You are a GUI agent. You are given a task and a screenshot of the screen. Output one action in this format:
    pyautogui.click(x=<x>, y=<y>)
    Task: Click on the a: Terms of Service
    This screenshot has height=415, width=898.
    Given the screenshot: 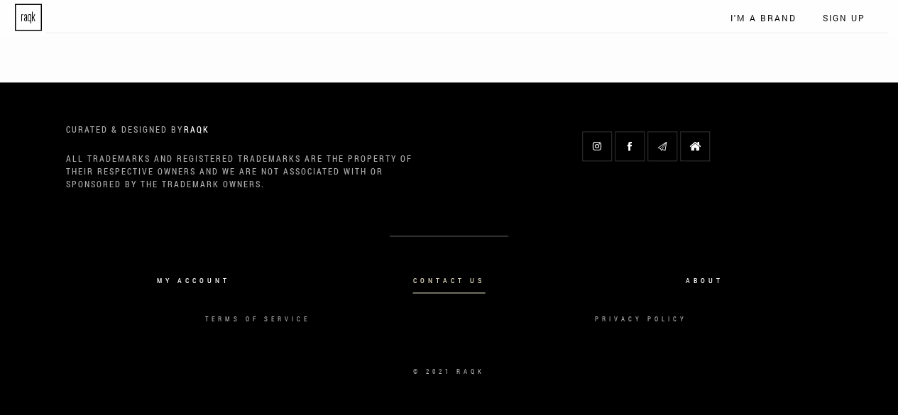 What is the action you would take?
    pyautogui.click(x=258, y=319)
    